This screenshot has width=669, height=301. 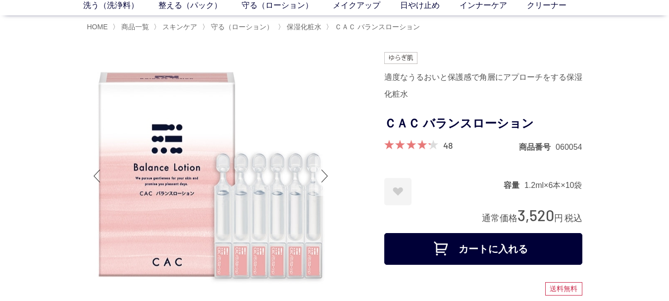 I want to click on span: 円, so click(x=559, y=218).